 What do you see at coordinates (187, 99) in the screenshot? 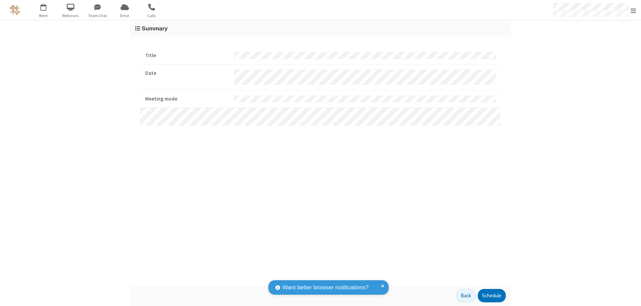
I see `strong: Meeting mode` at bounding box center [187, 99].